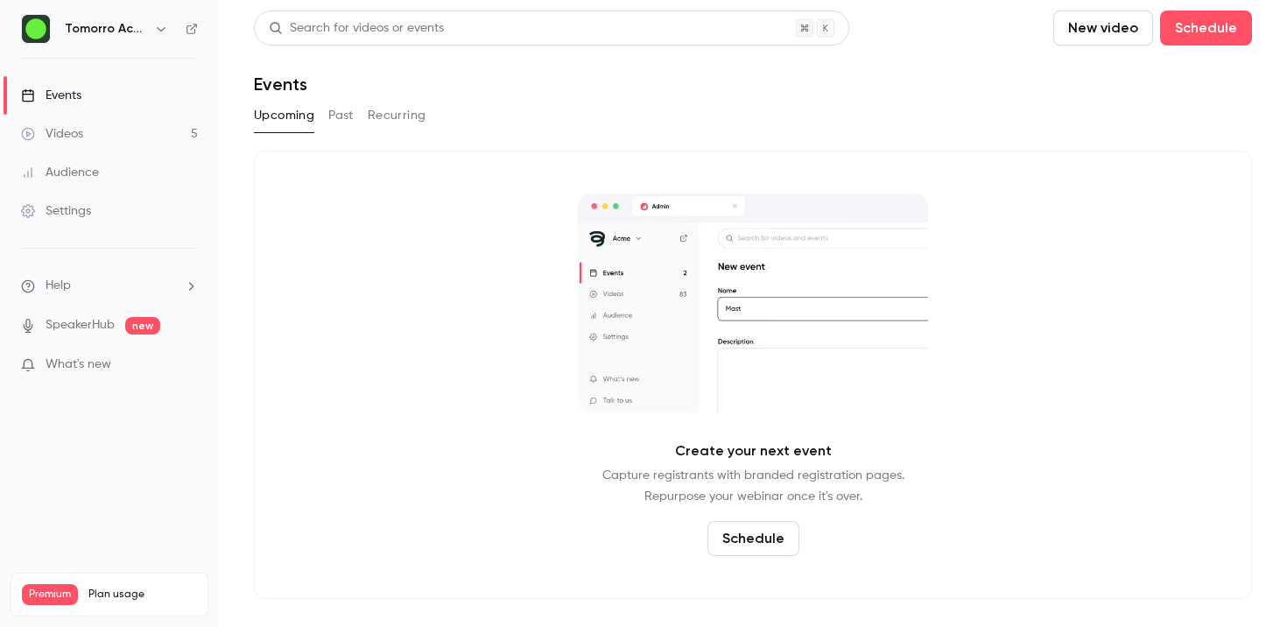  I want to click on div: Search for videos or events, so click(356, 28).